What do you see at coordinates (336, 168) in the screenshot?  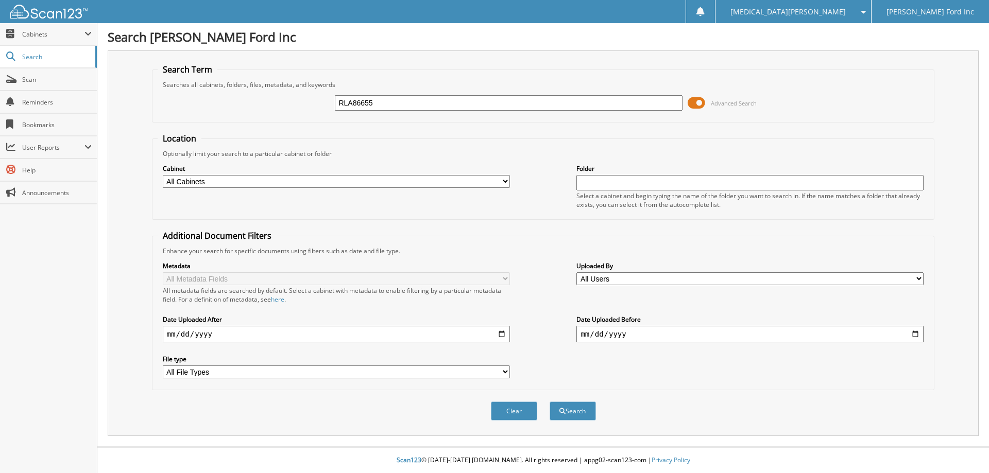 I see `label: Cabinet` at bounding box center [336, 168].